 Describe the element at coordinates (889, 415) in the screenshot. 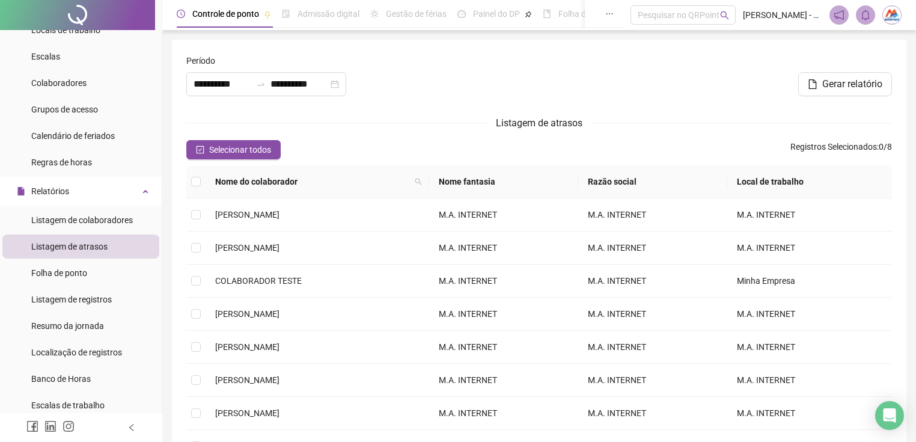

I see `div: Open Intercom Messenger` at that location.